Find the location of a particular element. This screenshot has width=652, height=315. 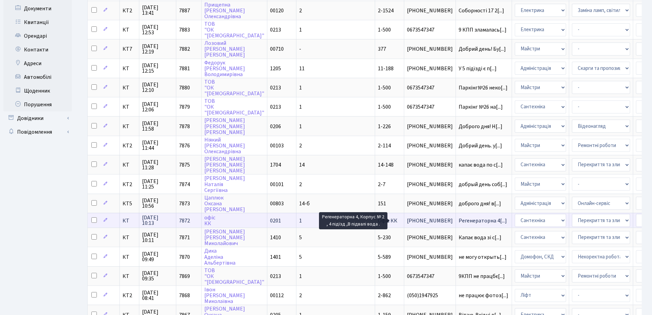

span: 1-226 is located at coordinates (385, 126).